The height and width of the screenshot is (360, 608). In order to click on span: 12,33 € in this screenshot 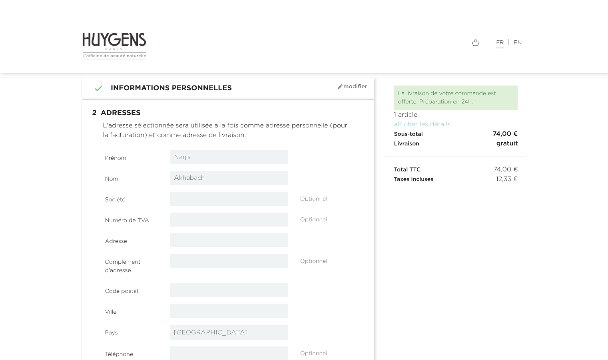, I will do `click(507, 179)`.